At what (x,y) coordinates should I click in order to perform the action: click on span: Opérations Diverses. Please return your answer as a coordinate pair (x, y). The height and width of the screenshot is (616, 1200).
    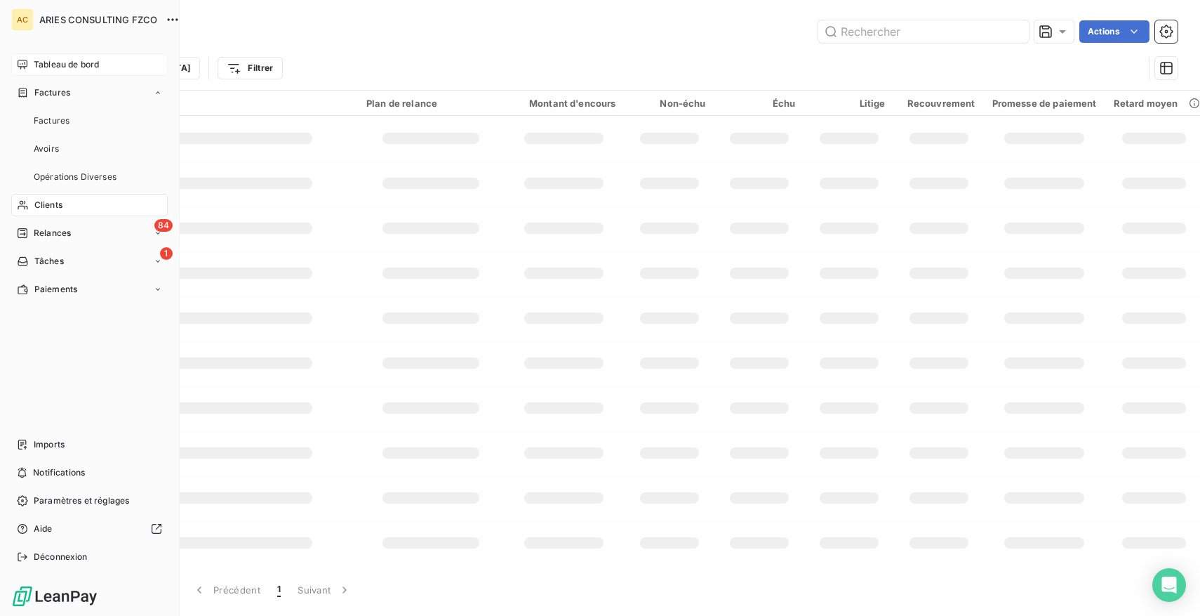
    Looking at the image, I should click on (75, 177).